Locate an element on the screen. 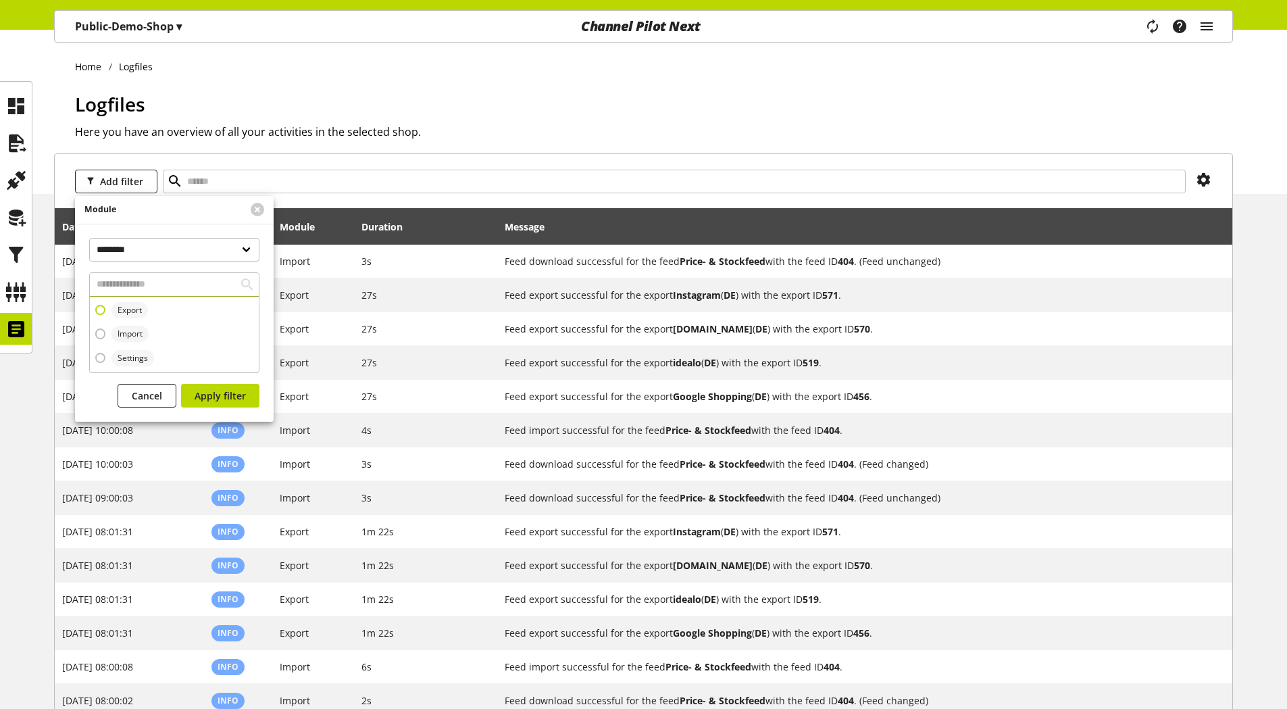 The height and width of the screenshot is (709, 1287). div: Duration is located at coordinates (389, 226).